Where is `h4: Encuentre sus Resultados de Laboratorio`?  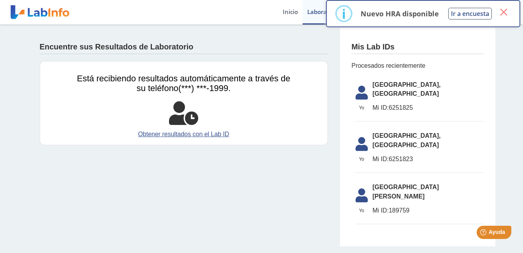 h4: Encuentre sus Resultados de Laboratorio is located at coordinates (117, 47).